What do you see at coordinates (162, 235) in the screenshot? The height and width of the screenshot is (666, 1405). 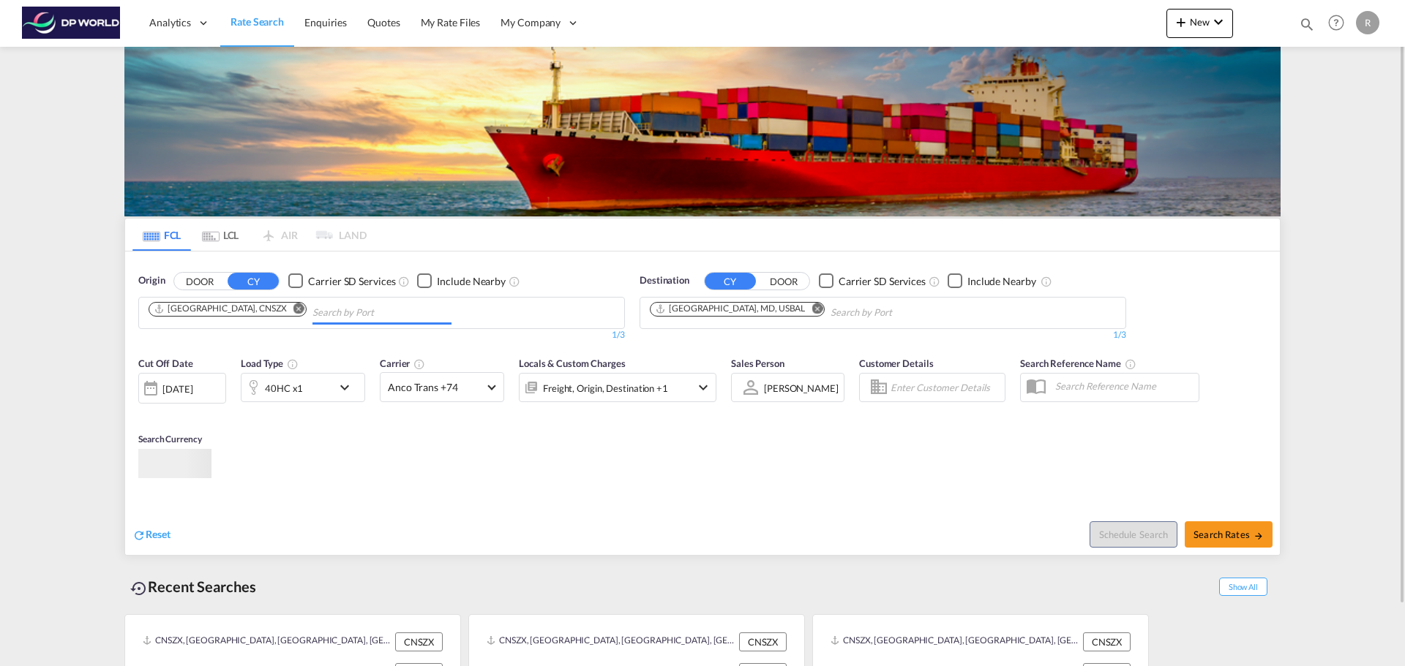 I see `md-tab-item: FCL` at bounding box center [162, 235].